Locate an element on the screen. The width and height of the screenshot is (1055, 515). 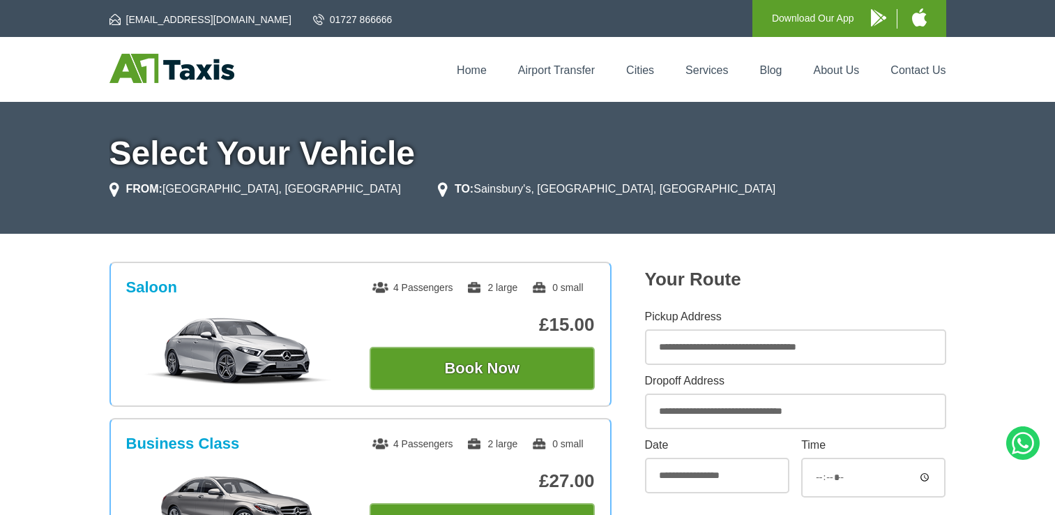
a: Home is located at coordinates (471, 70).